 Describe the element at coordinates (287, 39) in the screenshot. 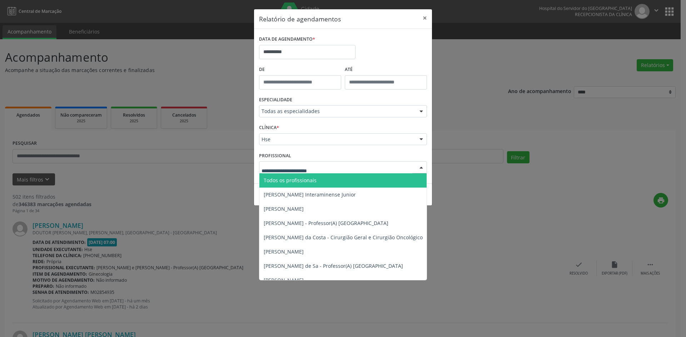

I see `label: DATA DE AGENDAMENTO` at that location.